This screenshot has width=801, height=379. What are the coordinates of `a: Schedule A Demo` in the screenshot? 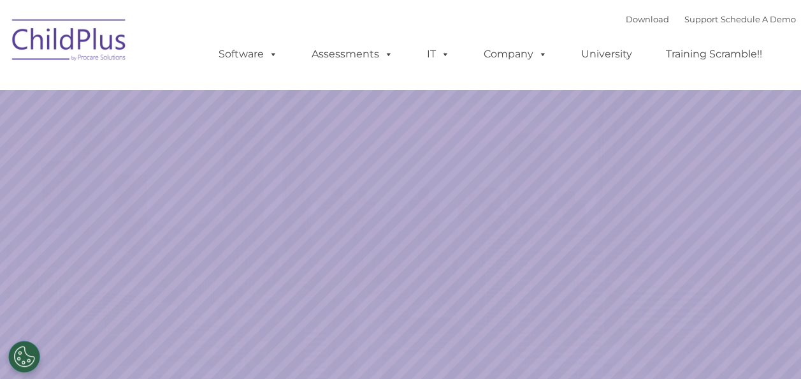 It's located at (758, 19).